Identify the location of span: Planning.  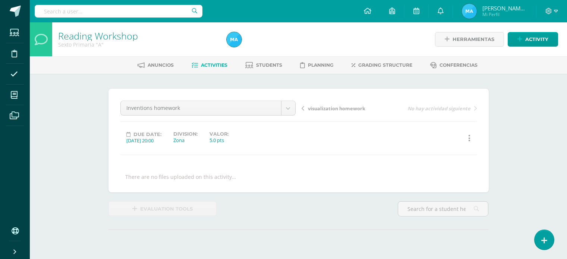
(321, 65).